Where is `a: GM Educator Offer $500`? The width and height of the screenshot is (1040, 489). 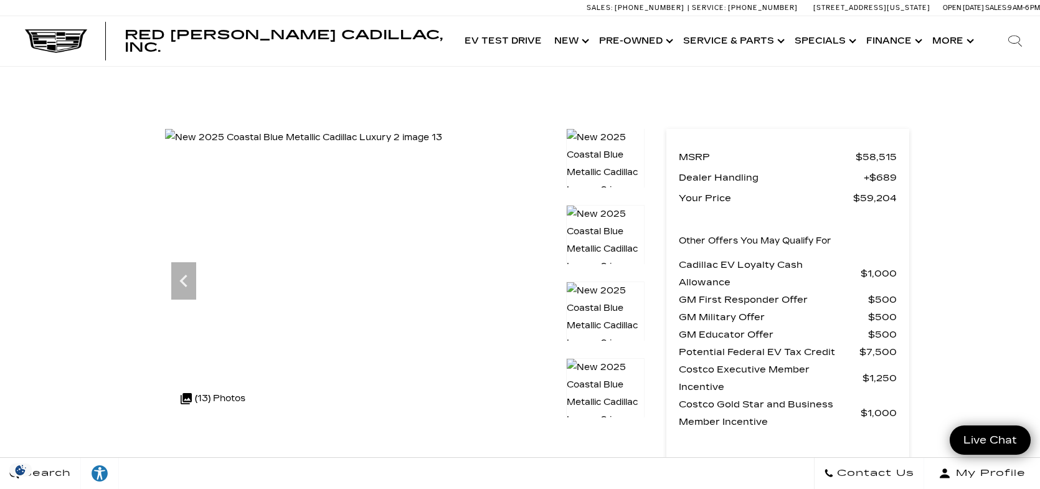 a: GM Educator Offer $500 is located at coordinates (788, 334).